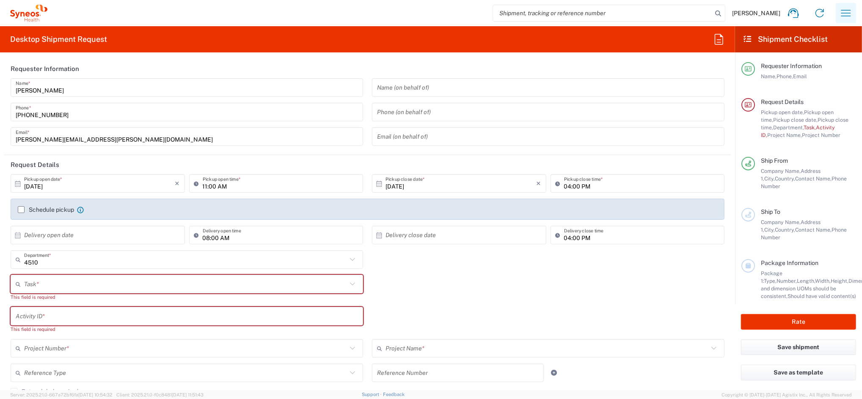 The image size is (862, 399). What do you see at coordinates (785, 39) in the screenshot?
I see `h2: Shipment Checklist` at bounding box center [785, 39].